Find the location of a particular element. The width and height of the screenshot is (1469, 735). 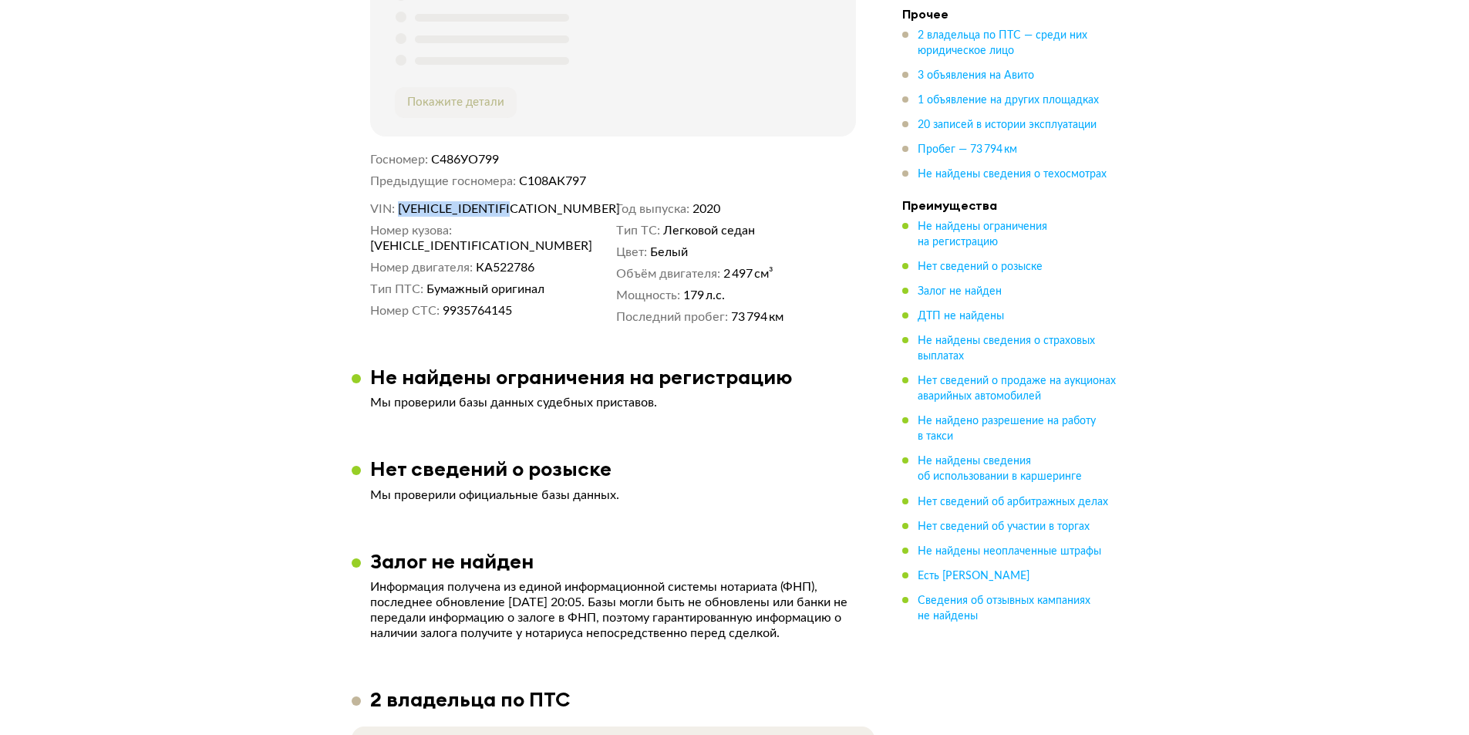

dt: Номер кузова is located at coordinates (411, 231).